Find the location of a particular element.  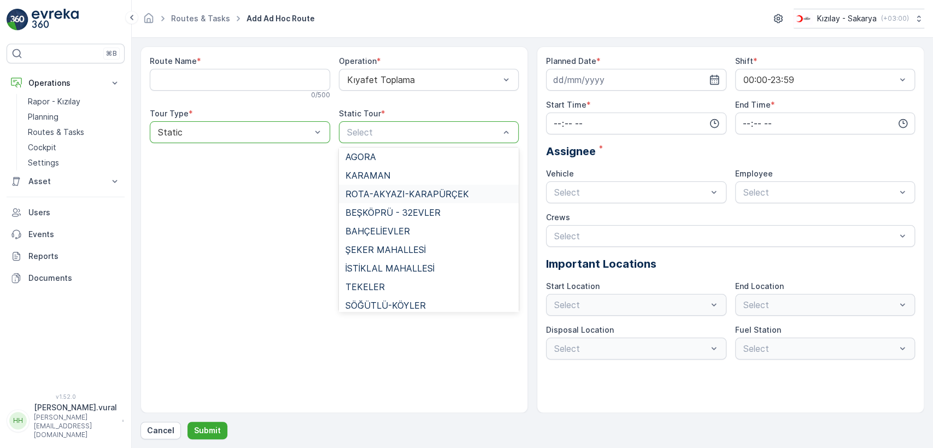

label: End Location is located at coordinates (759, 286).